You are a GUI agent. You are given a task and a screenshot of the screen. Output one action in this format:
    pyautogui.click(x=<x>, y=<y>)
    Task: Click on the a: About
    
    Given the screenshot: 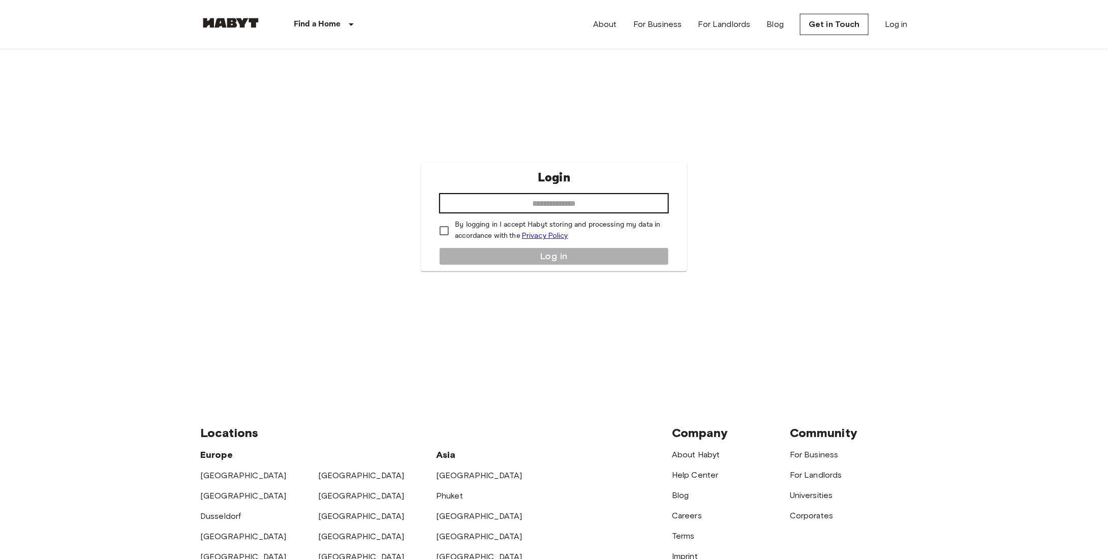 What is the action you would take?
    pyautogui.click(x=605, y=24)
    